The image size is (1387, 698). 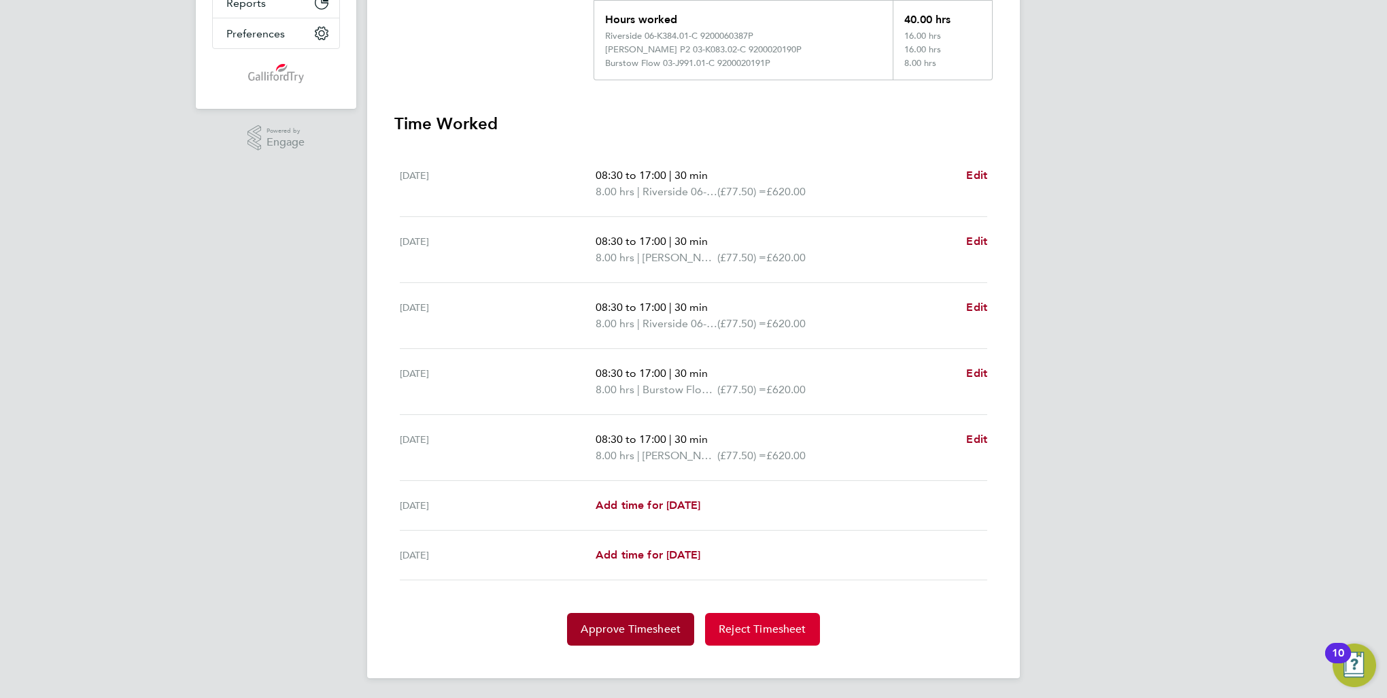 I want to click on button: Reject Timesheet, so click(x=762, y=629).